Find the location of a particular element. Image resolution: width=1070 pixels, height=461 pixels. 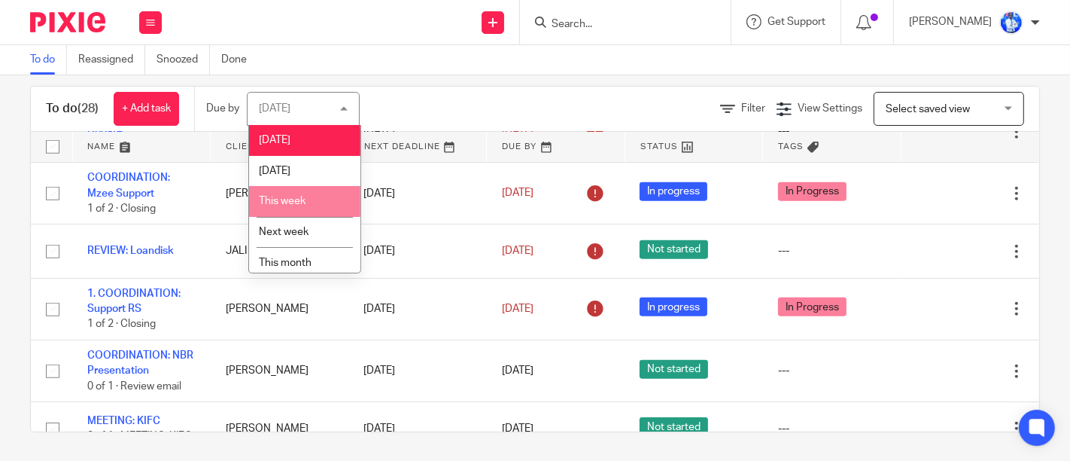

span: 0 of 1 · Review email is located at coordinates (134, 386).